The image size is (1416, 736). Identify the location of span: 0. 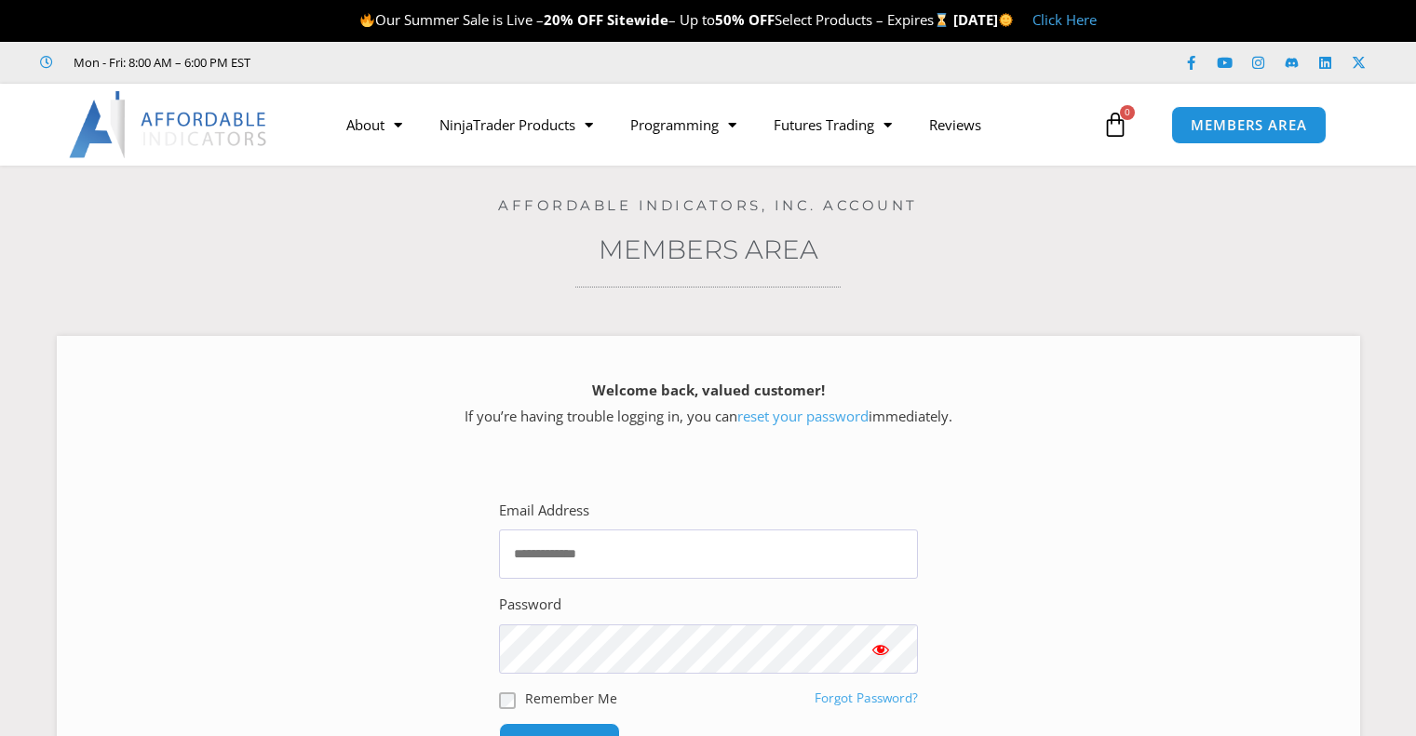
(1128, 113).